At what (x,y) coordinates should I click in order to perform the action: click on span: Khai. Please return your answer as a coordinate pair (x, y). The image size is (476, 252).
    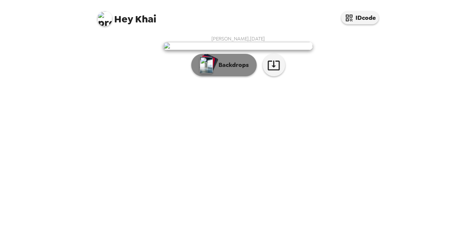
    Looking at the image, I should click on (127, 16).